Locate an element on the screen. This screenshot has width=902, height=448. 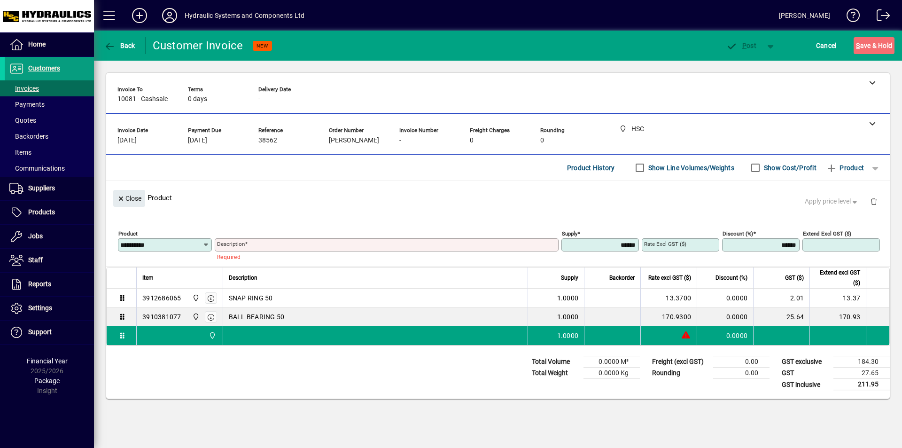
span: Rate excl GST ($) is located at coordinates (669, 278).